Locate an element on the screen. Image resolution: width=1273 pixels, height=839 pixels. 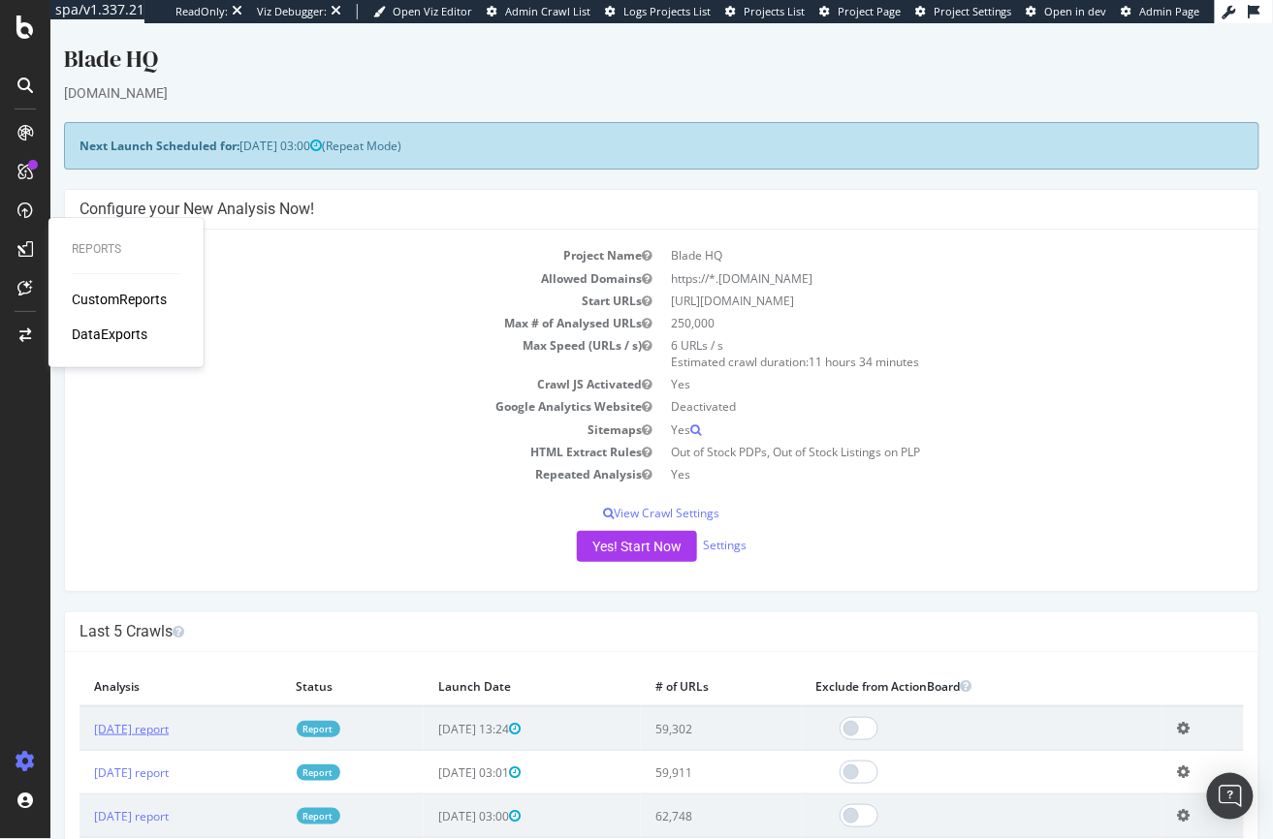
strong: Next Launch Scheduled for: is located at coordinates (109, 122).